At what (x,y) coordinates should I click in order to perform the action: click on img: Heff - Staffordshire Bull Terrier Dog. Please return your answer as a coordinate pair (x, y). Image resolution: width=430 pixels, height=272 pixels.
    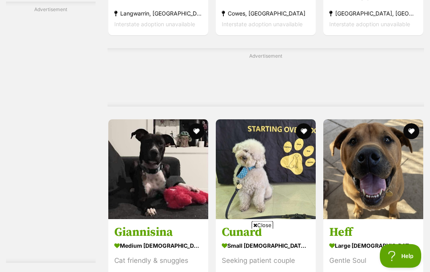
    Looking at the image, I should click on (373, 170).